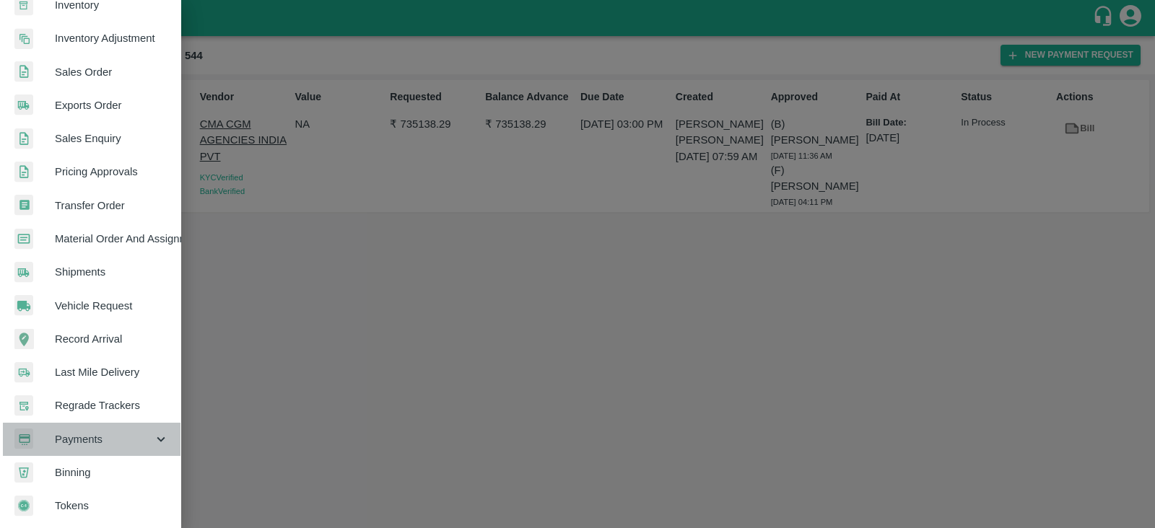 Image resolution: width=1155 pixels, height=528 pixels. I want to click on span: Material Order And Assignment, so click(112, 239).